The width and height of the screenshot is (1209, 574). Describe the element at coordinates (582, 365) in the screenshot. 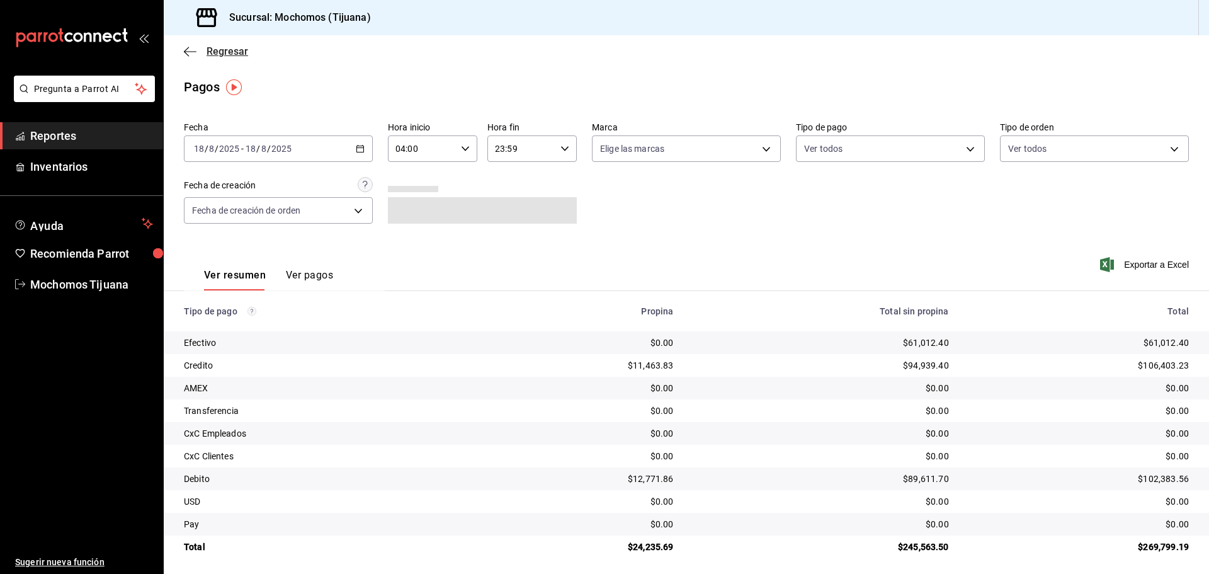

I see `div: $11,463.83` at that location.